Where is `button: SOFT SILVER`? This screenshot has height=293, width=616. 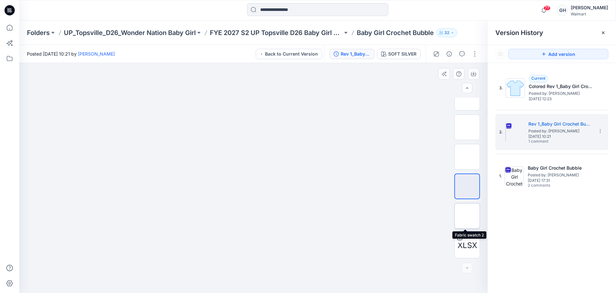 button: SOFT SILVER is located at coordinates (399, 54).